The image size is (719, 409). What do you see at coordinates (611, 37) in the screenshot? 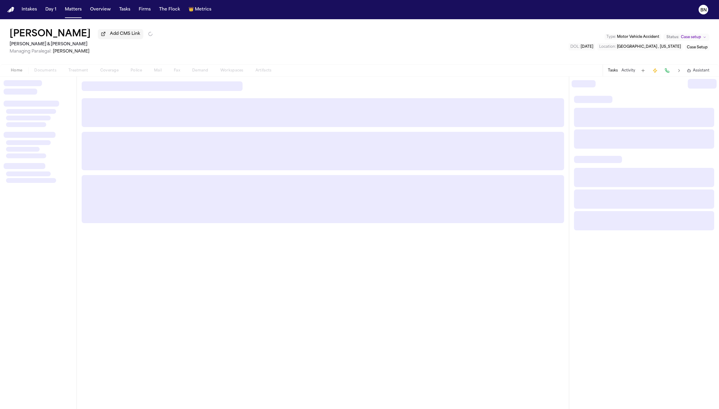
I see `span: Type :` at bounding box center [611, 37].